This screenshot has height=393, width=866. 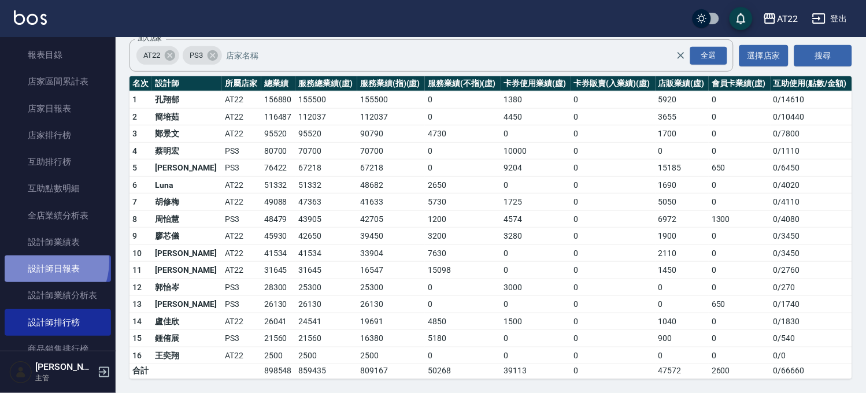 What do you see at coordinates (391, 168) in the screenshot?
I see `td: 67218` at bounding box center [391, 168].